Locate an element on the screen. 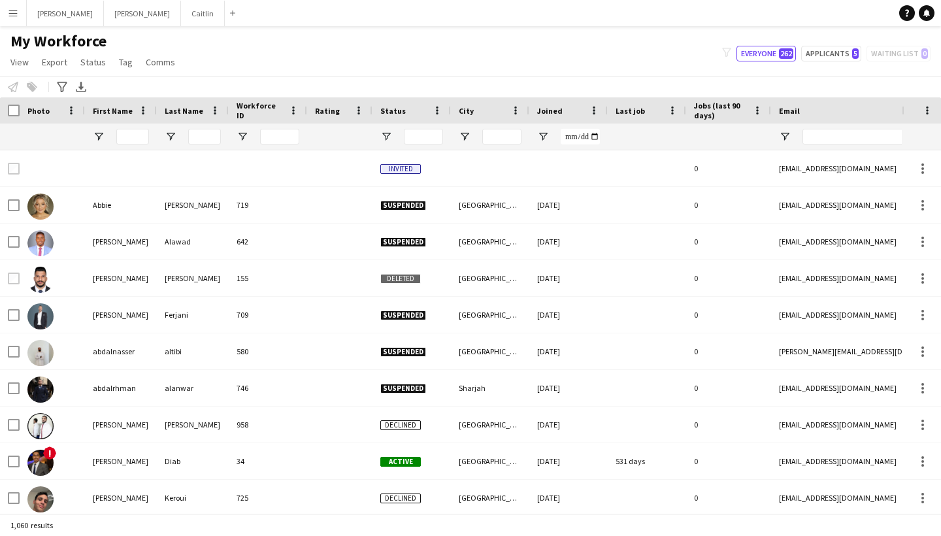  div: 719 is located at coordinates (268, 205).